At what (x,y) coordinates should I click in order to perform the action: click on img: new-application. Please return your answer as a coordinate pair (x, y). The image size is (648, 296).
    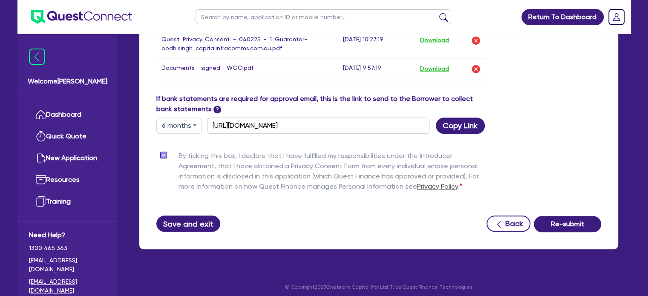
    Looking at the image, I should click on (41, 158).